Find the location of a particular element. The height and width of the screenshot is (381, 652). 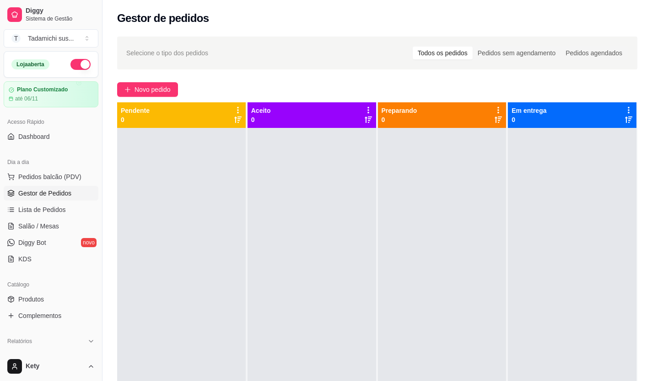

div: Dia a dia is located at coordinates (51, 162).